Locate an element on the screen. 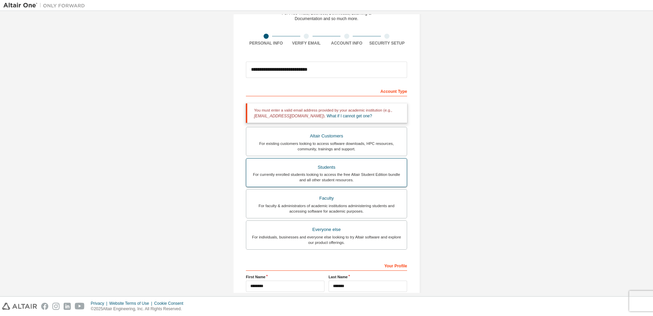  label: First Name is located at coordinates (285, 277).